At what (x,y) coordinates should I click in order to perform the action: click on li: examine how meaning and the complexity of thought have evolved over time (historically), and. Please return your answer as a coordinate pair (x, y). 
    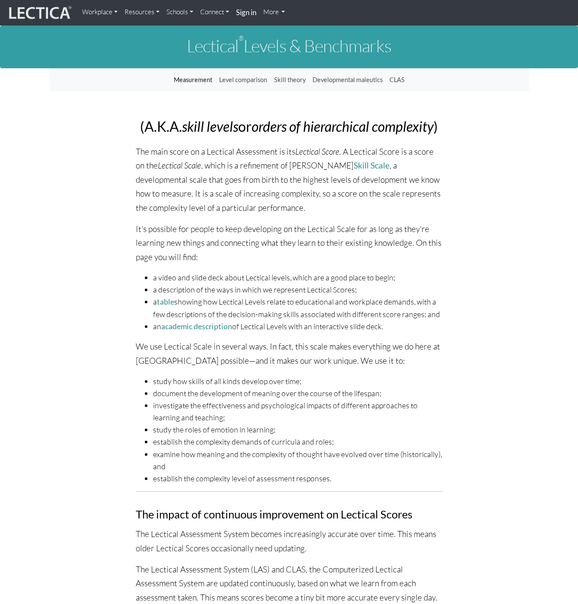
    Looking at the image, I should click on (298, 460).